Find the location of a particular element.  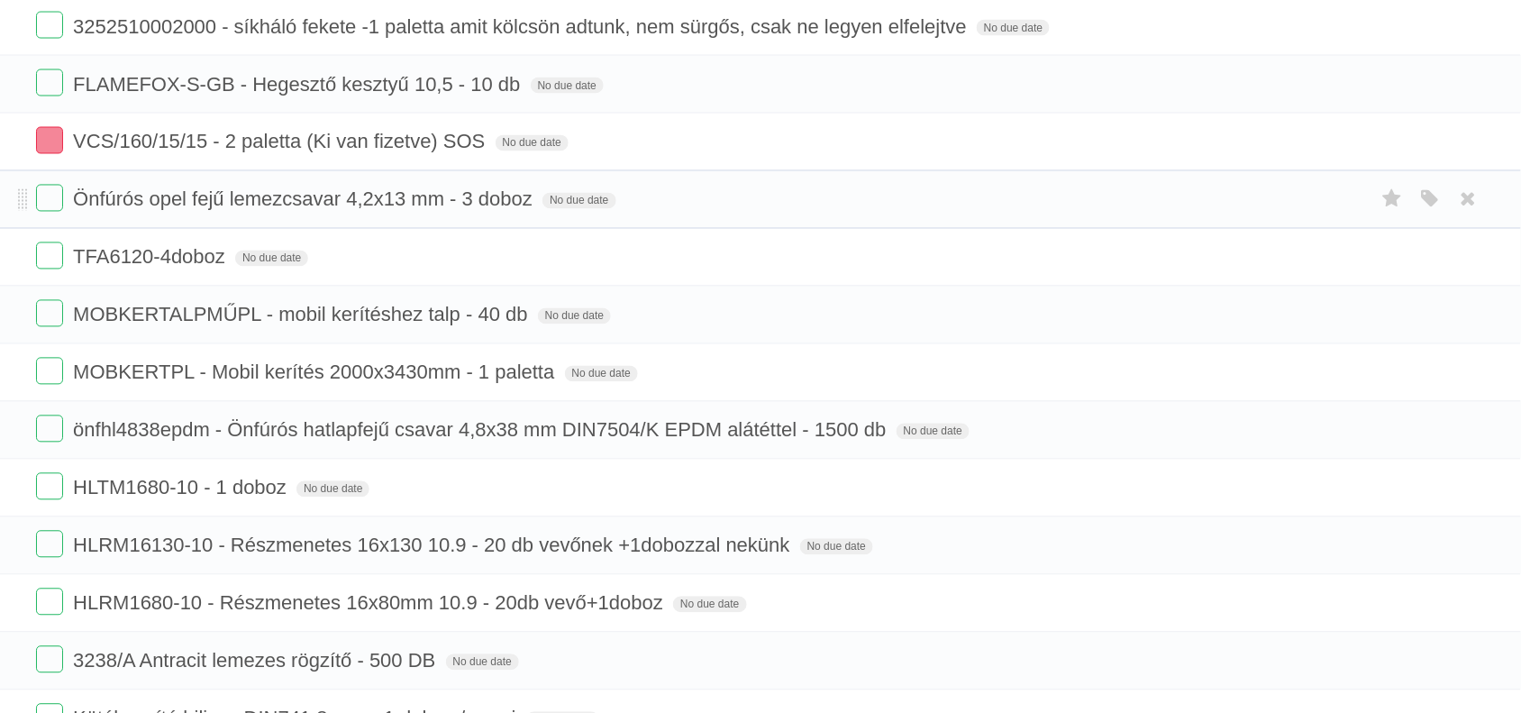

span: HLTM1680-10 - 1 doboz is located at coordinates (182, 488).